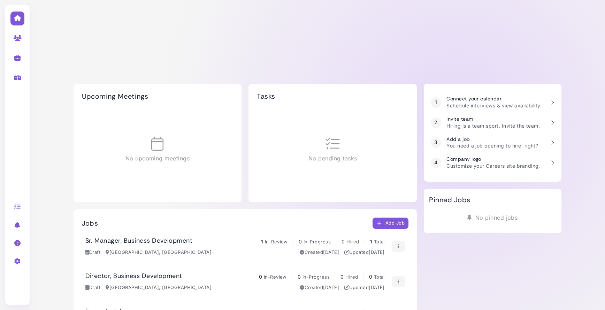 The width and height of the screenshot is (605, 310). I want to click on div: 1, so click(436, 103).